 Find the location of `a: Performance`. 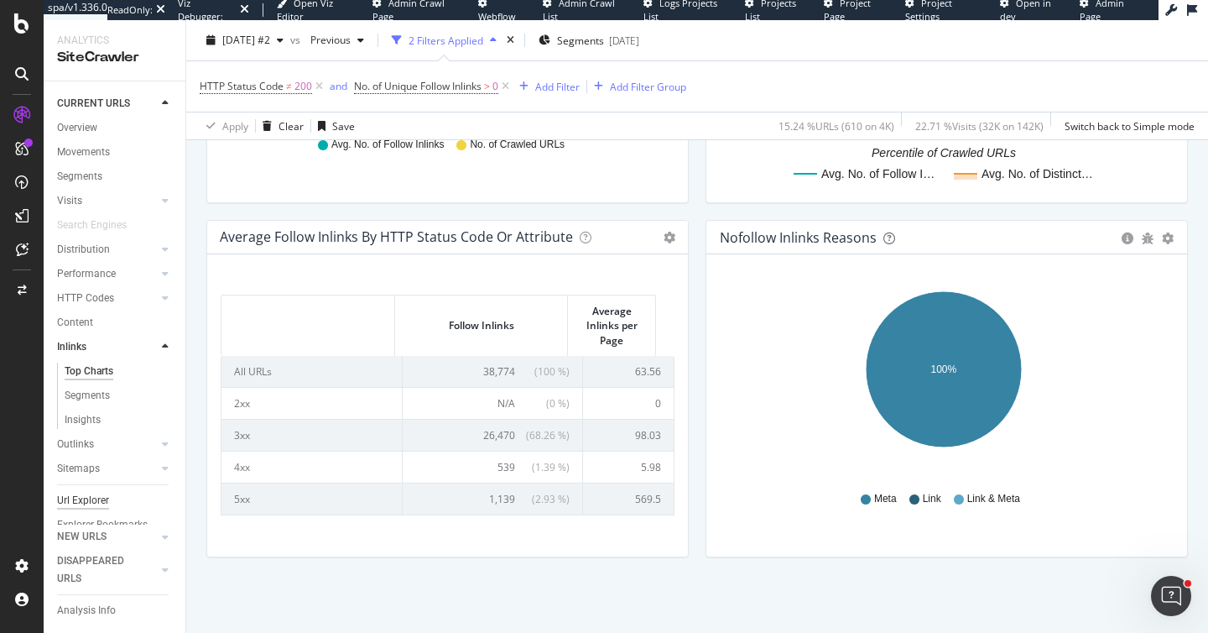

a: Performance is located at coordinates (107, 273).